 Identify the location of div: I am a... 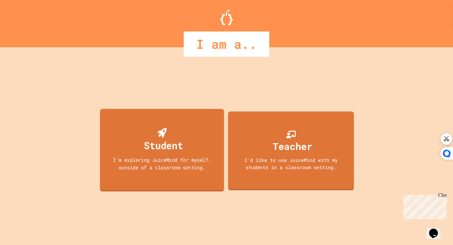
(226, 44).